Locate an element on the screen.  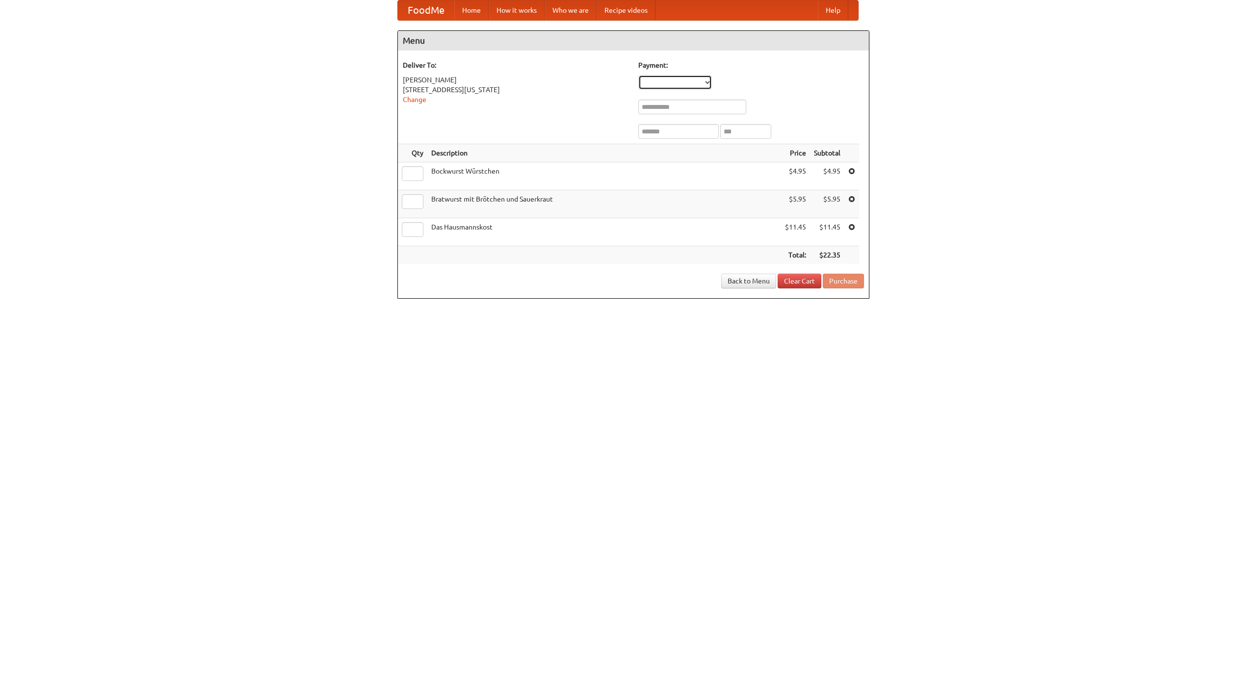
a: Home is located at coordinates (471, 10).